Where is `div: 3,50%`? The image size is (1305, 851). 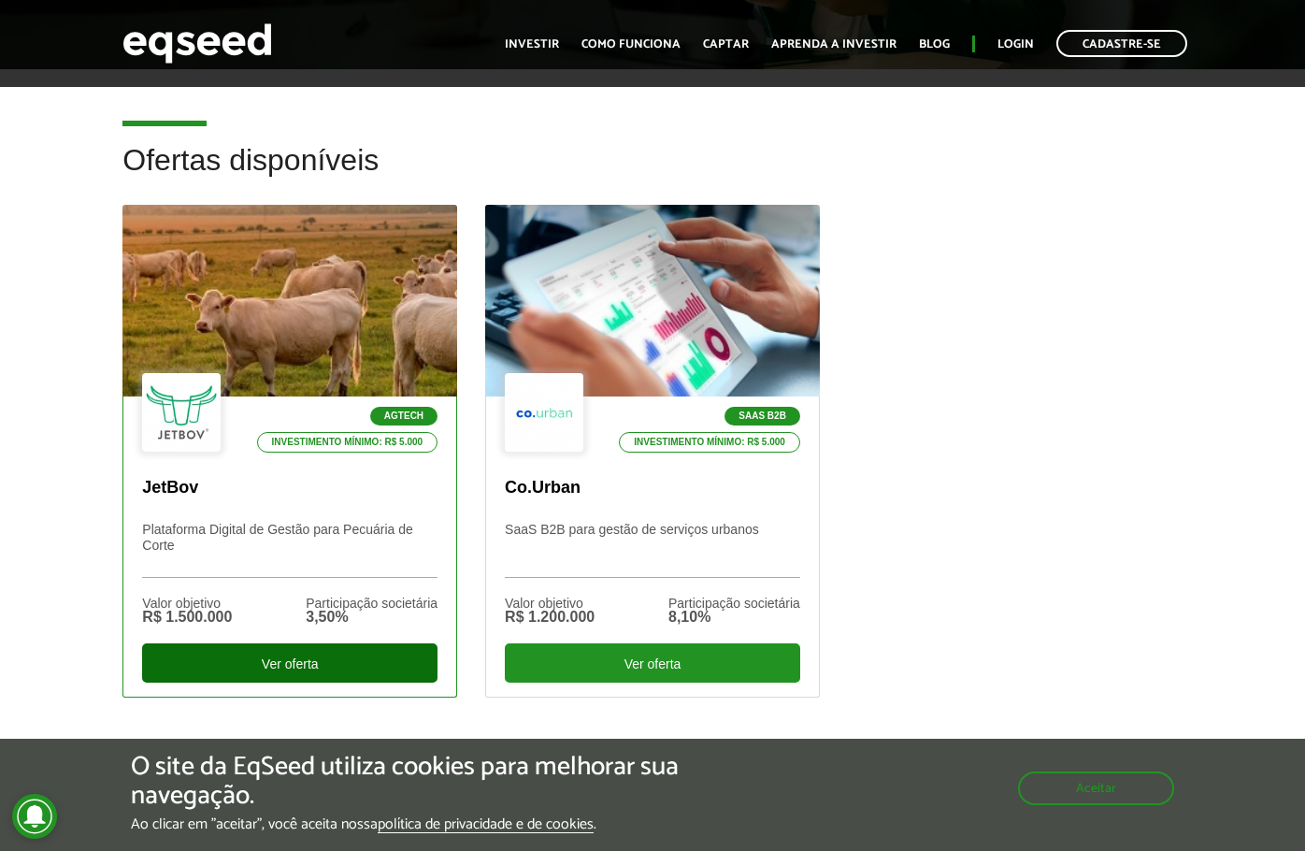 div: 3,50% is located at coordinates (371, 617).